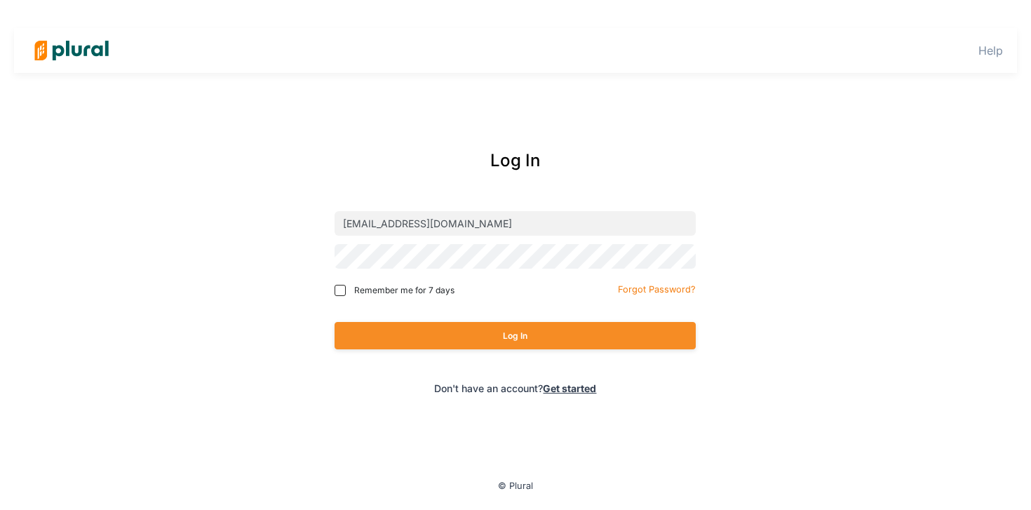  I want to click on div: Log In, so click(515, 161).